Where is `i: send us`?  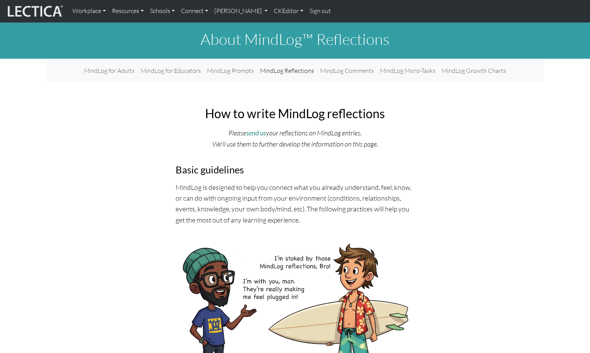 i: send us is located at coordinates (256, 133).